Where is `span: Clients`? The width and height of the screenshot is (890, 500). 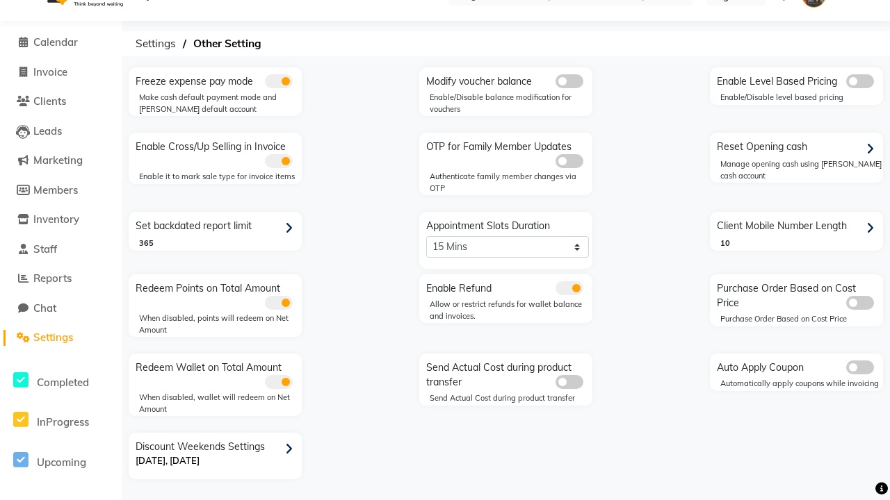
span: Clients is located at coordinates (49, 101).